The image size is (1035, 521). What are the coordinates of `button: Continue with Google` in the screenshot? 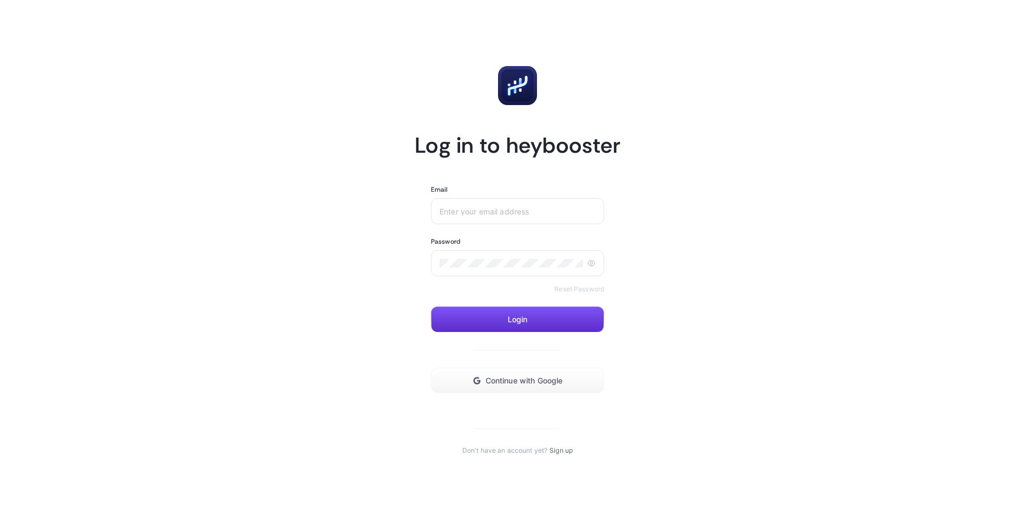 It's located at (518, 381).